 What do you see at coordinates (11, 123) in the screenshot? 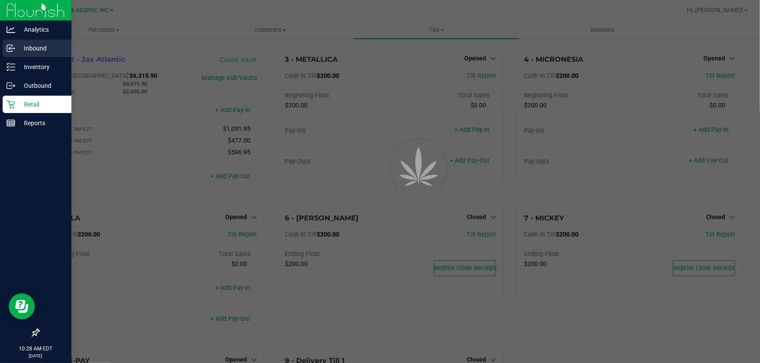
I see `inline-svg: Reports` at bounding box center [11, 123].